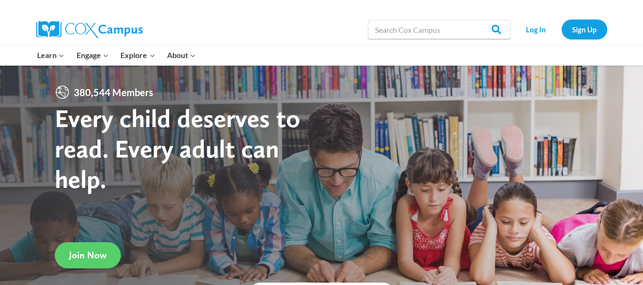 The width and height of the screenshot is (643, 285). Describe the element at coordinates (561, 29) in the screenshot. I see `nav: Secondary Navigation` at that location.